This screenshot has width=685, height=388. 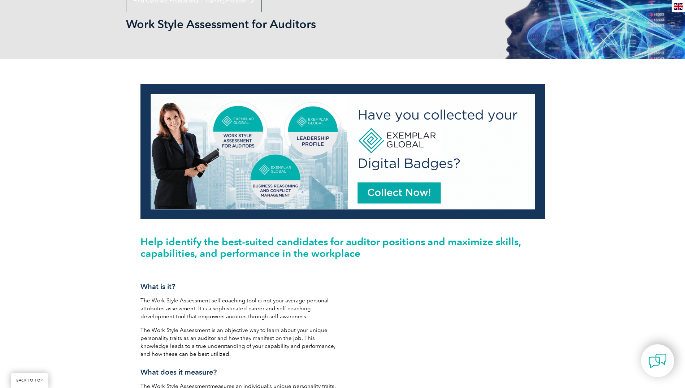 What do you see at coordinates (331, 247) in the screenshot?
I see `span: Help identify the best-suited candidates for auditor positions and maximize skills, capabilities,...` at bounding box center [331, 247].